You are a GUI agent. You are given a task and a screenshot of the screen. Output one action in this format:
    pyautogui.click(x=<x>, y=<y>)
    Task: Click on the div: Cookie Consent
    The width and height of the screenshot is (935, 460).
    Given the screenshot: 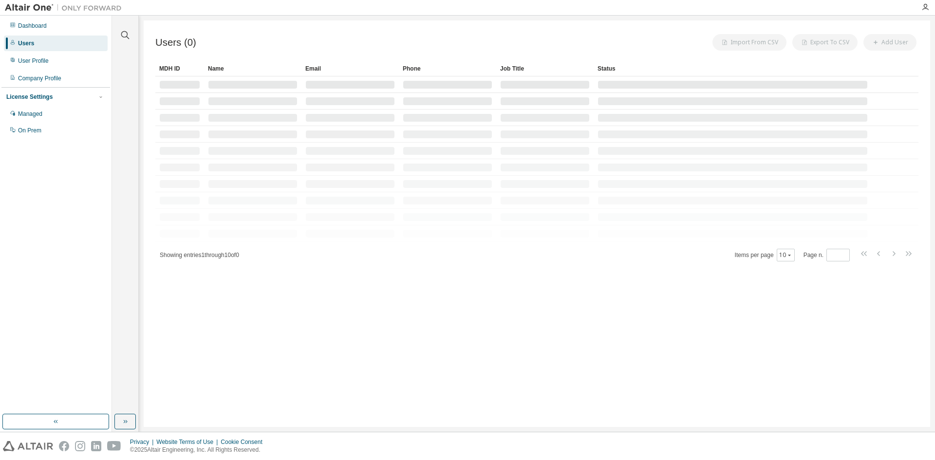 What is the action you would take?
    pyautogui.click(x=244, y=442)
    